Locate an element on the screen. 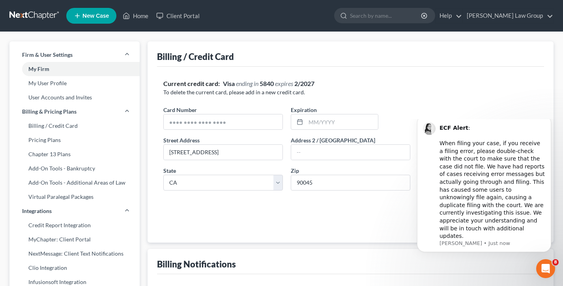 Image resolution: width=563 pixels, height=286 pixels. a: Add-On Tools - Additional Areas of Law is located at coordinates (75, 183).